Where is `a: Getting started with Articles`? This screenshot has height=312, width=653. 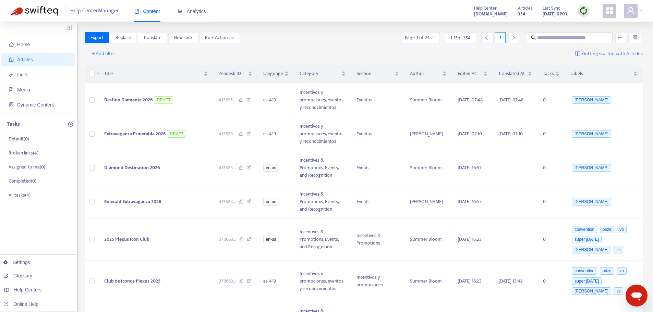 a: Getting started with Articles is located at coordinates (609, 54).